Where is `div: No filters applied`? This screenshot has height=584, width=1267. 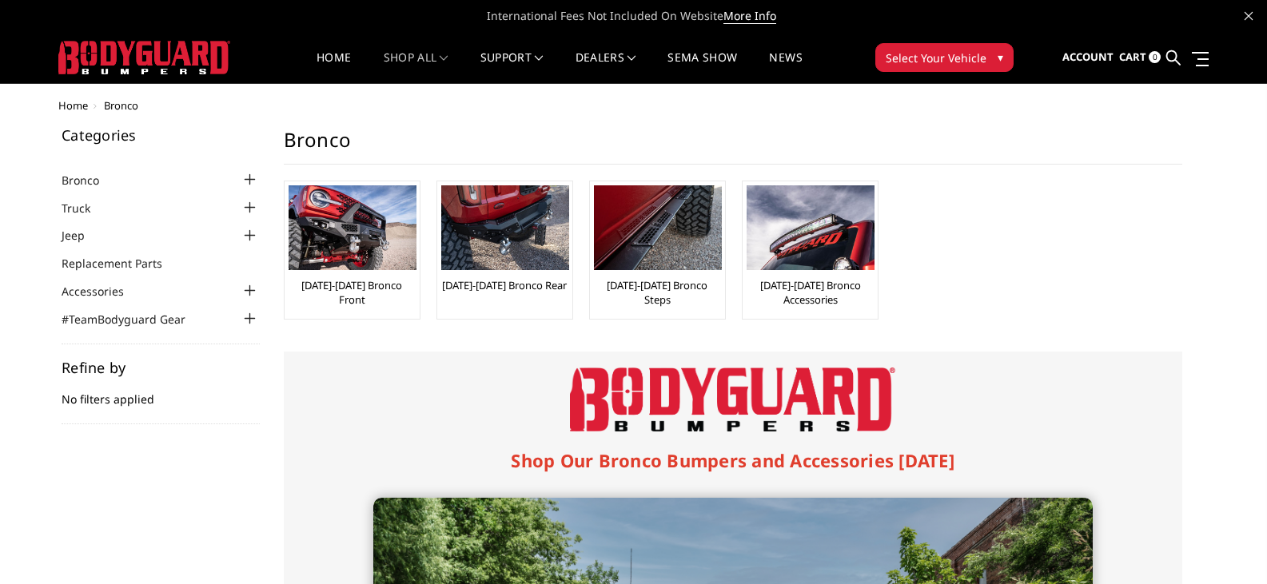 div: No filters applied is located at coordinates (161, 392).